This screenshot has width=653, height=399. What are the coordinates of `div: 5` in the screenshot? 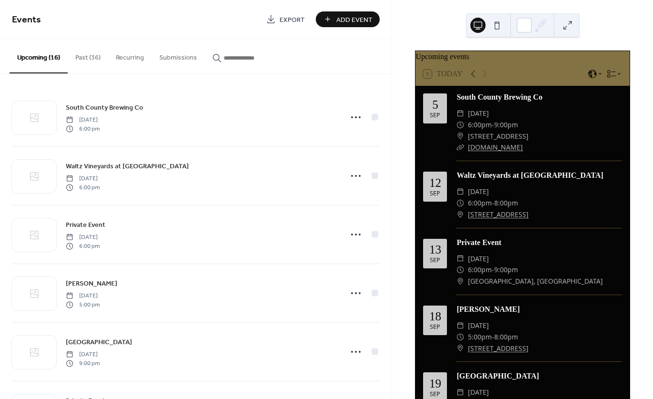 It's located at (435, 104).